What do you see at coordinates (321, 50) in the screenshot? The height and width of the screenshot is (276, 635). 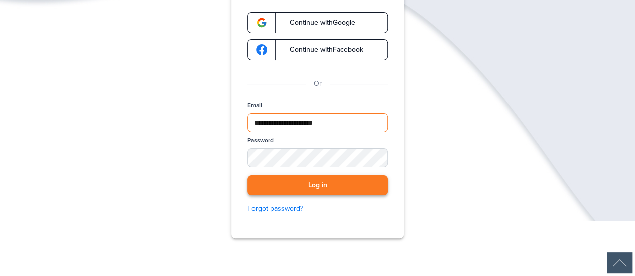 I see `span: Continue with Facebook` at bounding box center [321, 50].